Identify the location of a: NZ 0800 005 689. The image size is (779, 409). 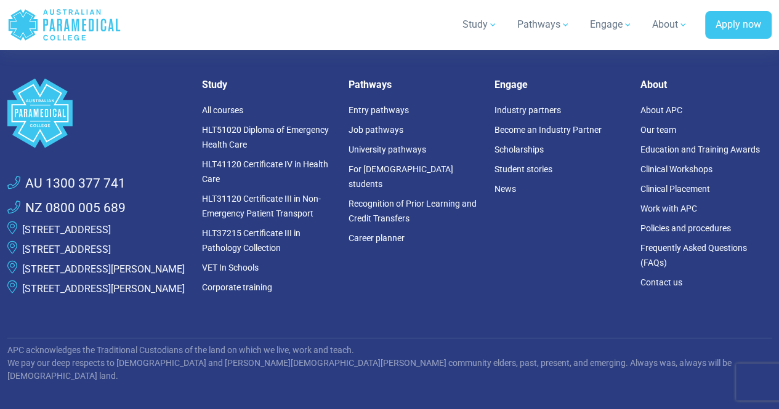
(66, 208).